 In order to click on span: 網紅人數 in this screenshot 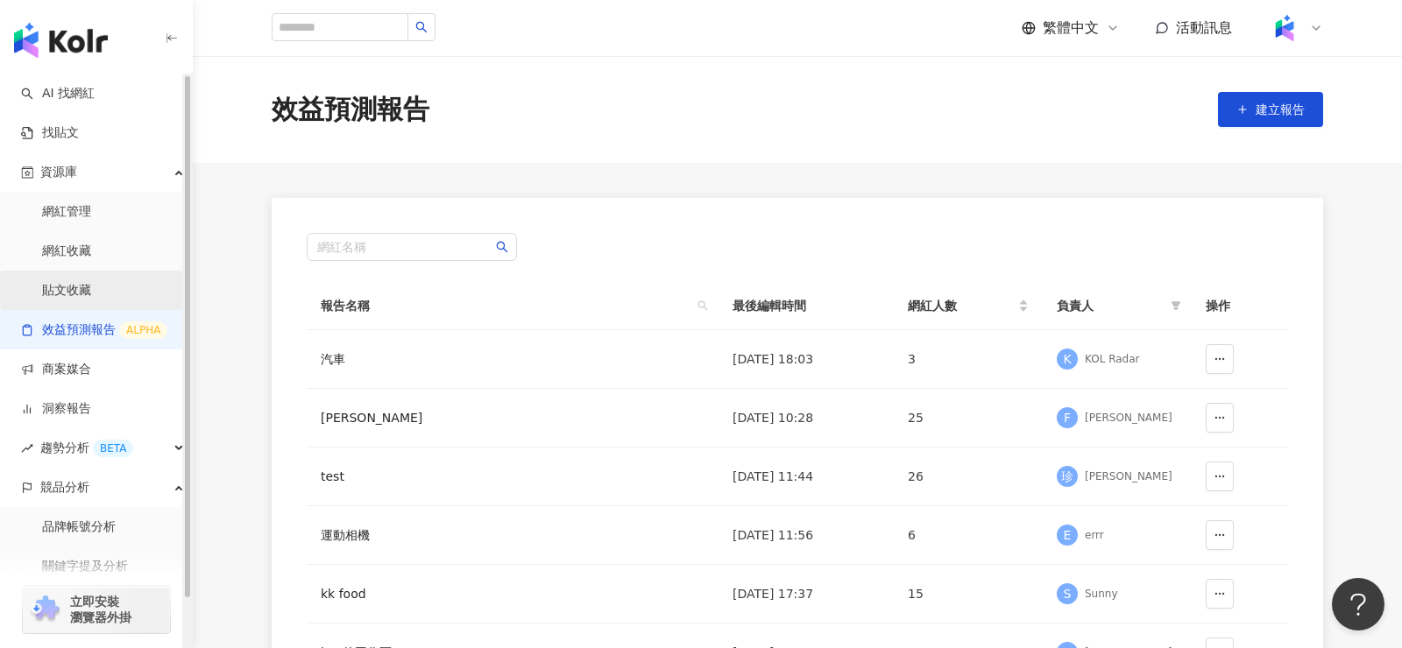, I will do `click(961, 306)`.